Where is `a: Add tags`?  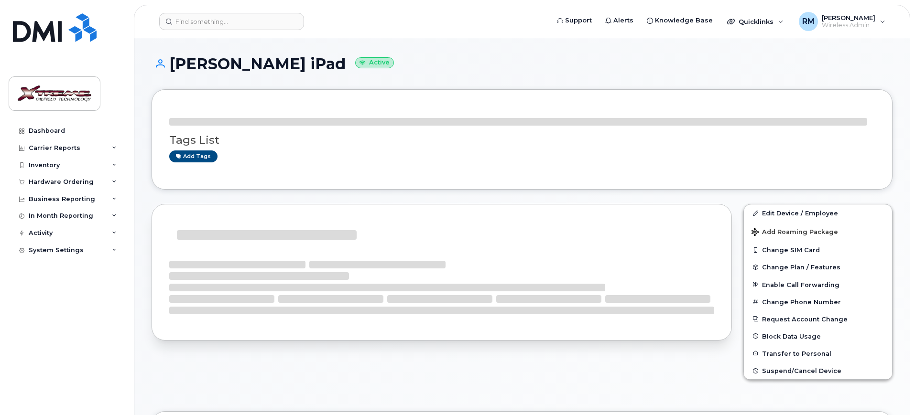 a: Add tags is located at coordinates (193, 156).